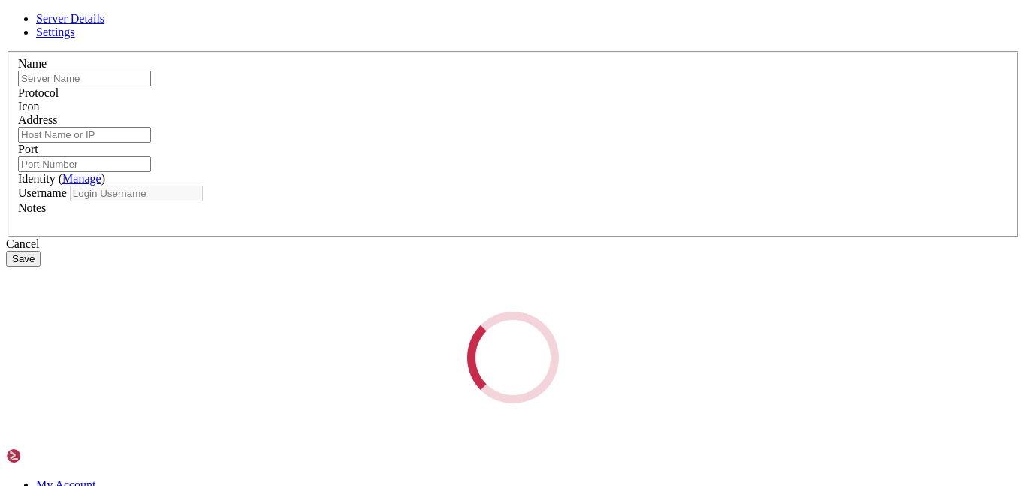 The width and height of the screenshot is (1026, 486). I want to click on span: Server Details, so click(70, 18).